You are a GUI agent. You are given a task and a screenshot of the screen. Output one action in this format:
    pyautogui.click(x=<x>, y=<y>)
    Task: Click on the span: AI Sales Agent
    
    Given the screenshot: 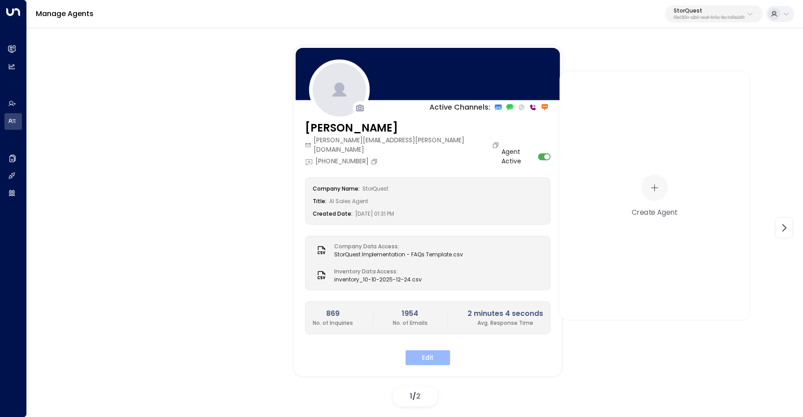 What is the action you would take?
    pyautogui.click(x=349, y=201)
    